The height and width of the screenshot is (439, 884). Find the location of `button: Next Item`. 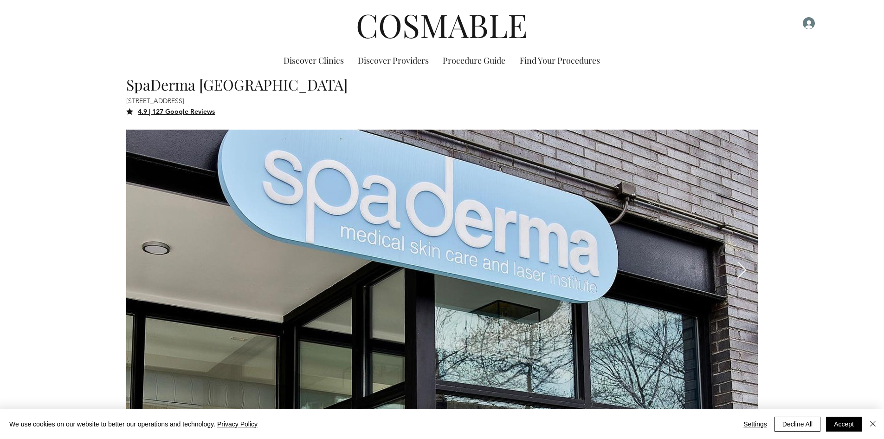

button: Next Item is located at coordinates (742, 270).